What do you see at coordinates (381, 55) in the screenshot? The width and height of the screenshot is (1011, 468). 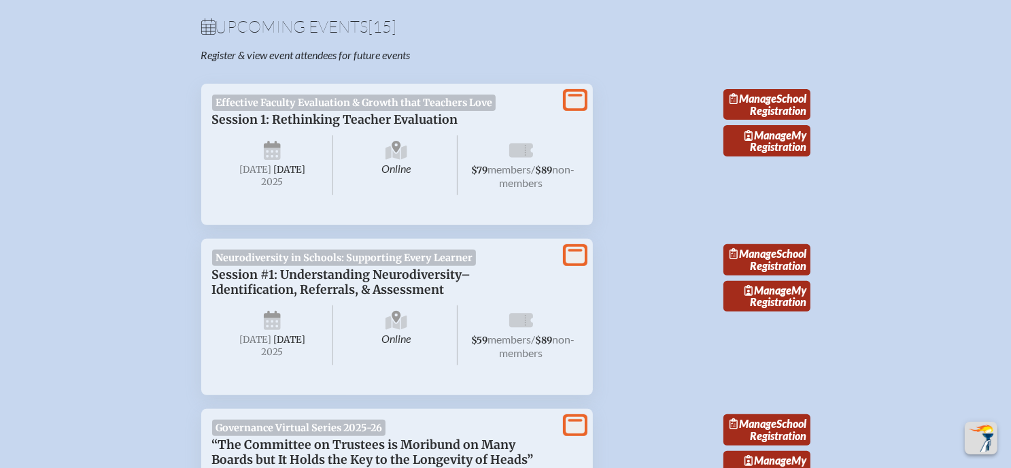 I see `p: Register & view event attendees for future events` at bounding box center [381, 55].